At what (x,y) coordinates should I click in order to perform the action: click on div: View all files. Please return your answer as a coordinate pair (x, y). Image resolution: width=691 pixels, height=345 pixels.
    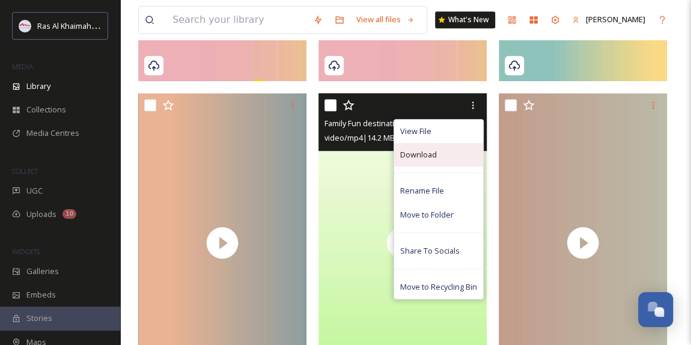
    Looking at the image, I should click on (385, 19).